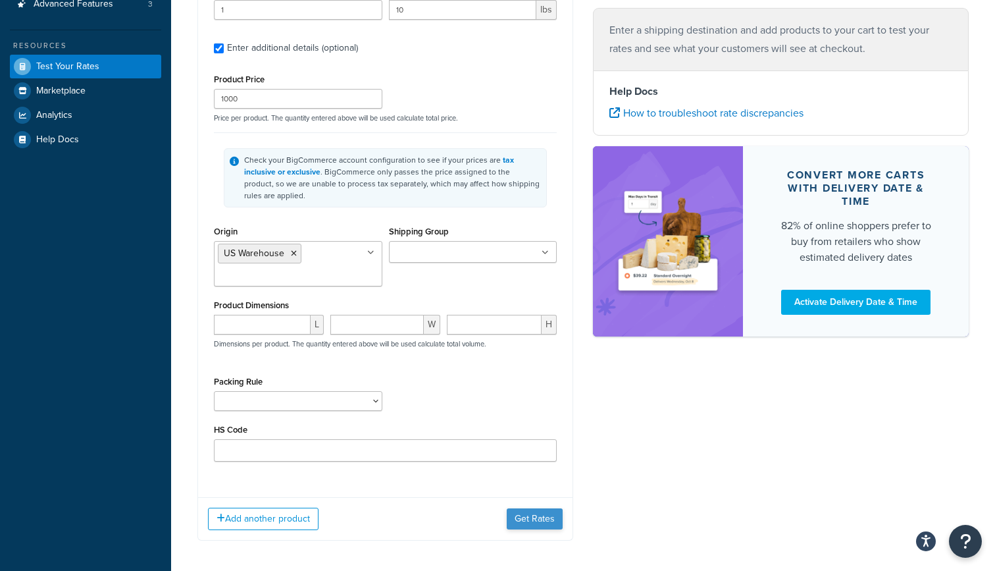 The height and width of the screenshot is (571, 995). What do you see at coordinates (86, 91) in the screenshot?
I see `a: Marketplace` at bounding box center [86, 91].